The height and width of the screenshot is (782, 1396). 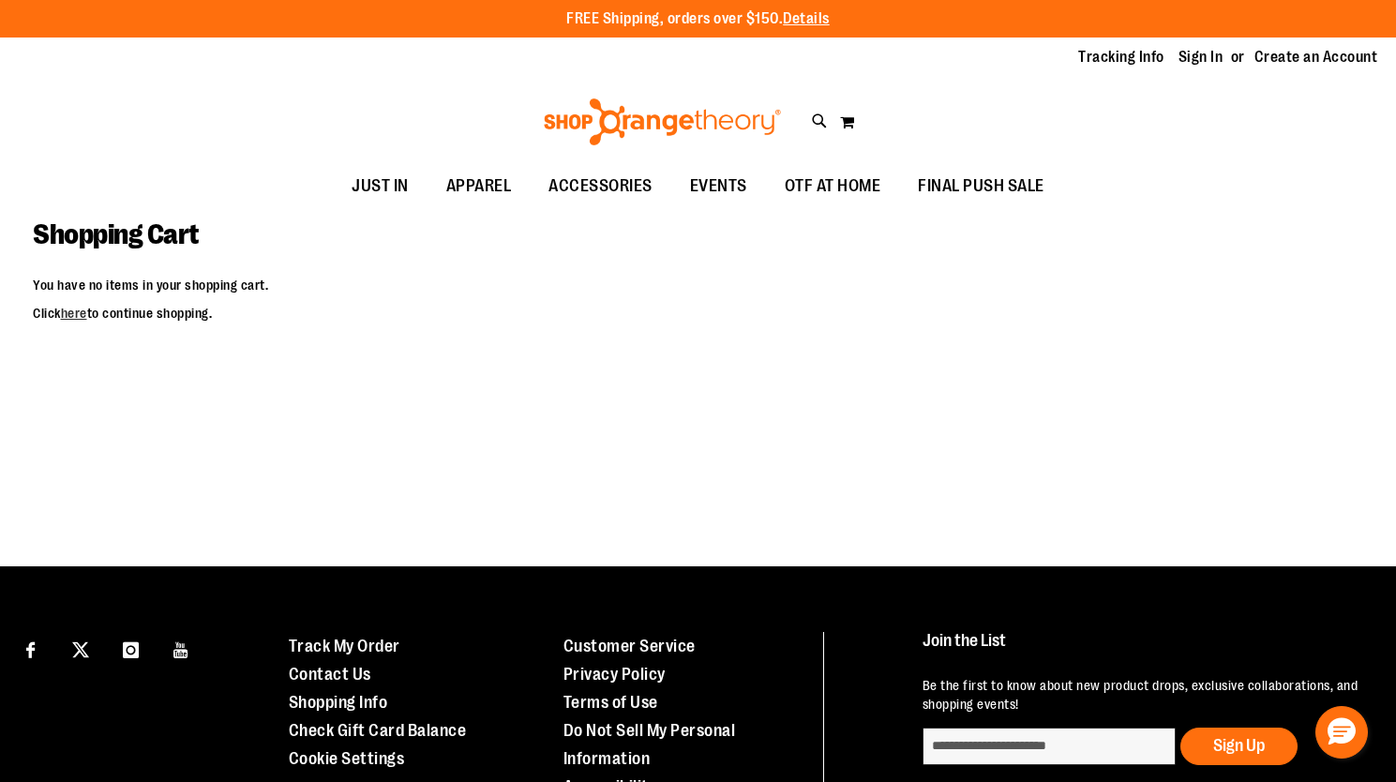 What do you see at coordinates (610, 702) in the screenshot?
I see `a: Terms of Use` at bounding box center [610, 702].